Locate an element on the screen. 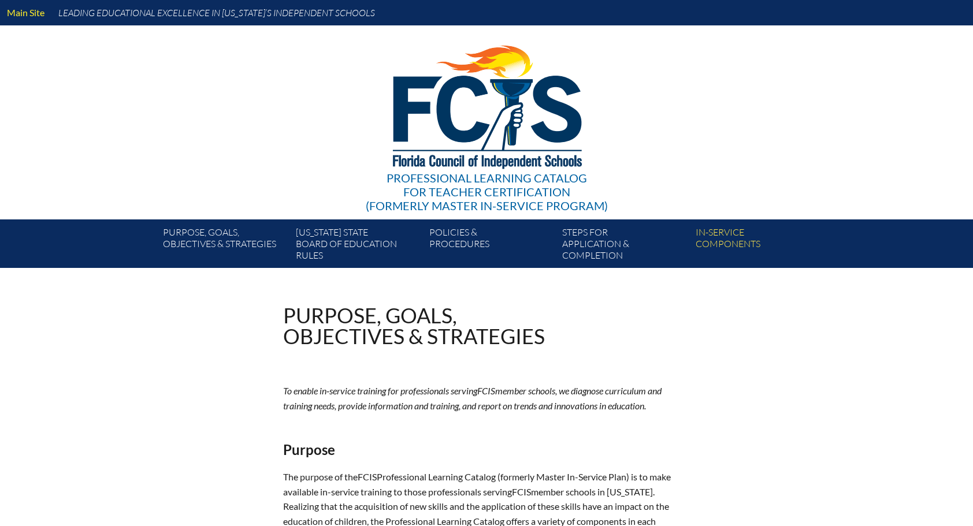 This screenshot has width=973, height=526. a: Policies &Procedures is located at coordinates (491, 246).